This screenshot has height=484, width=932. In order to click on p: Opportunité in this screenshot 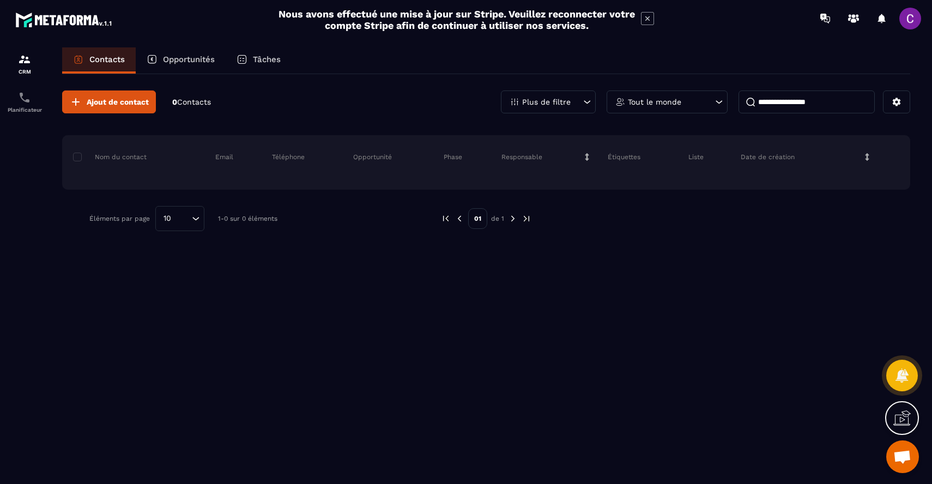, I will do `click(372, 157)`.